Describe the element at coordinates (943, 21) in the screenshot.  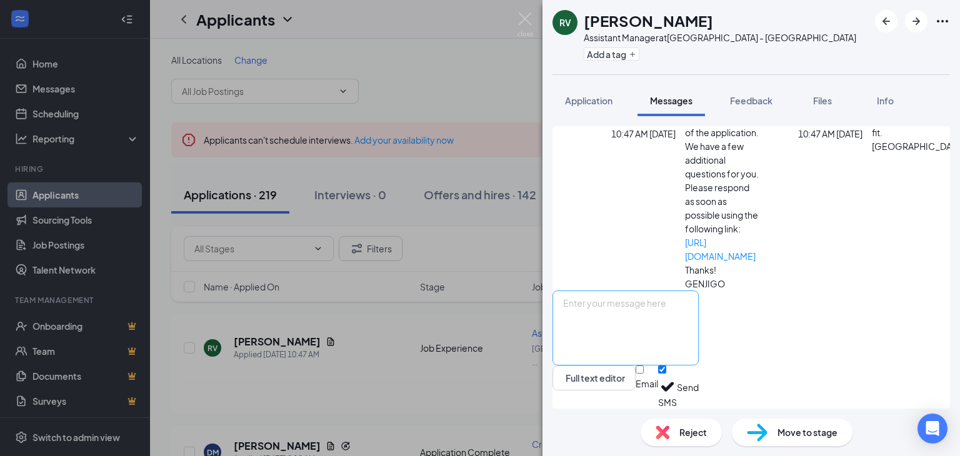
I see `svg: Ellipses` at that location.